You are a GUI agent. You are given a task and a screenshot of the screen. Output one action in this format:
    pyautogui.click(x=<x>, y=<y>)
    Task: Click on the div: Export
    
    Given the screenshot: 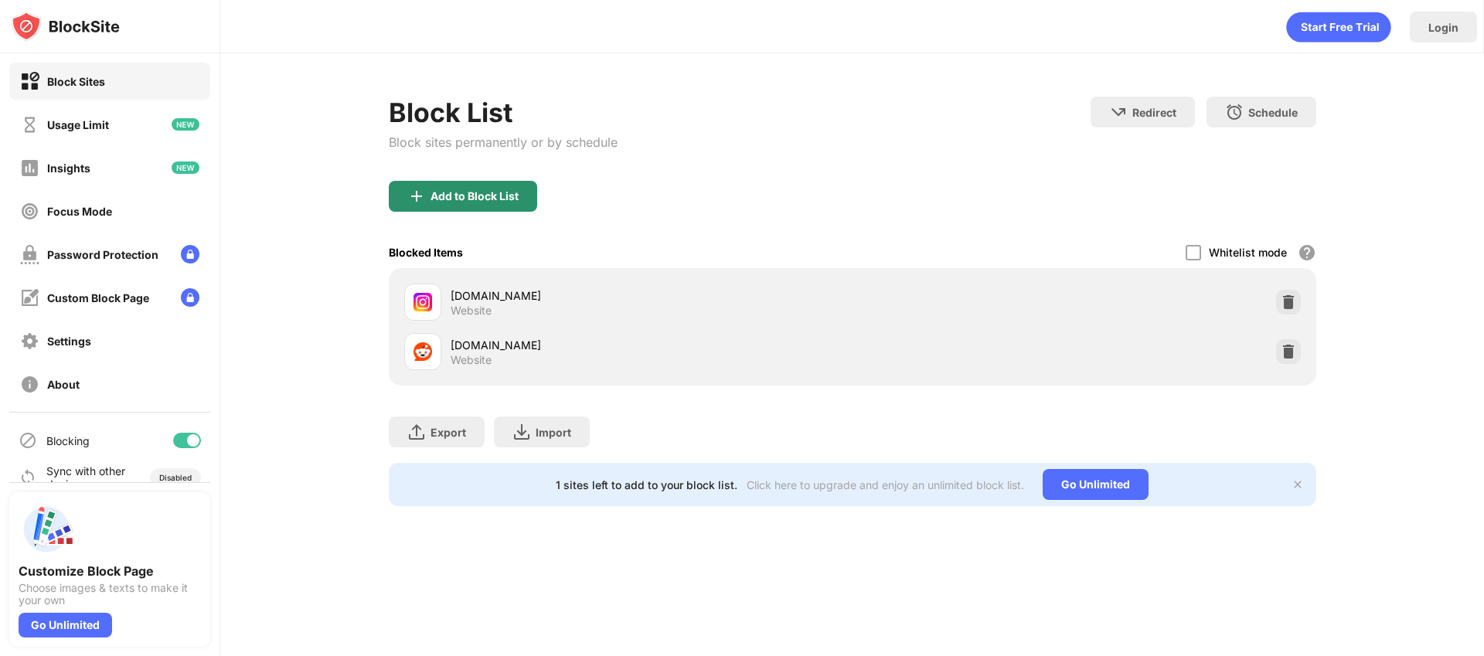 What is the action you would take?
    pyautogui.click(x=448, y=432)
    